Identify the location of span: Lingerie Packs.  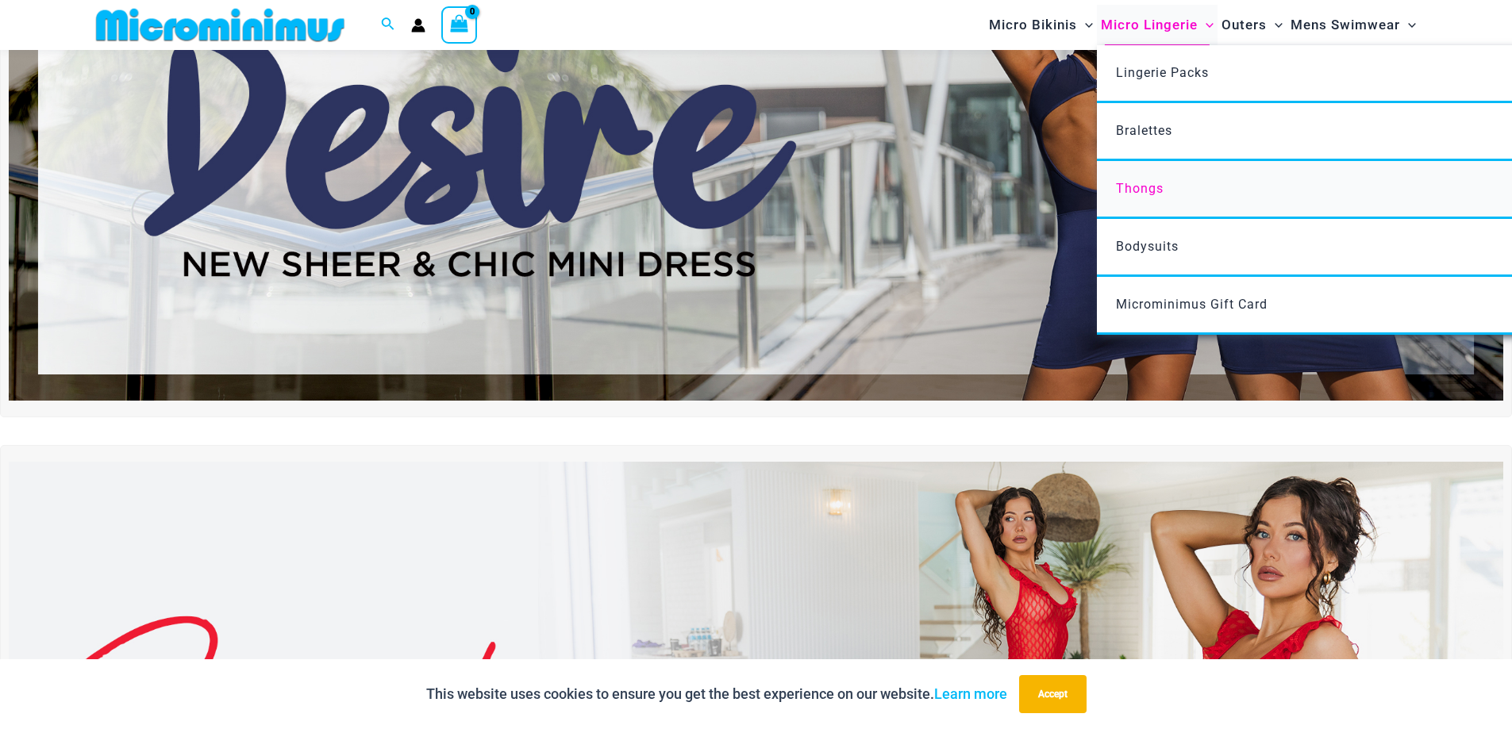
(1162, 72).